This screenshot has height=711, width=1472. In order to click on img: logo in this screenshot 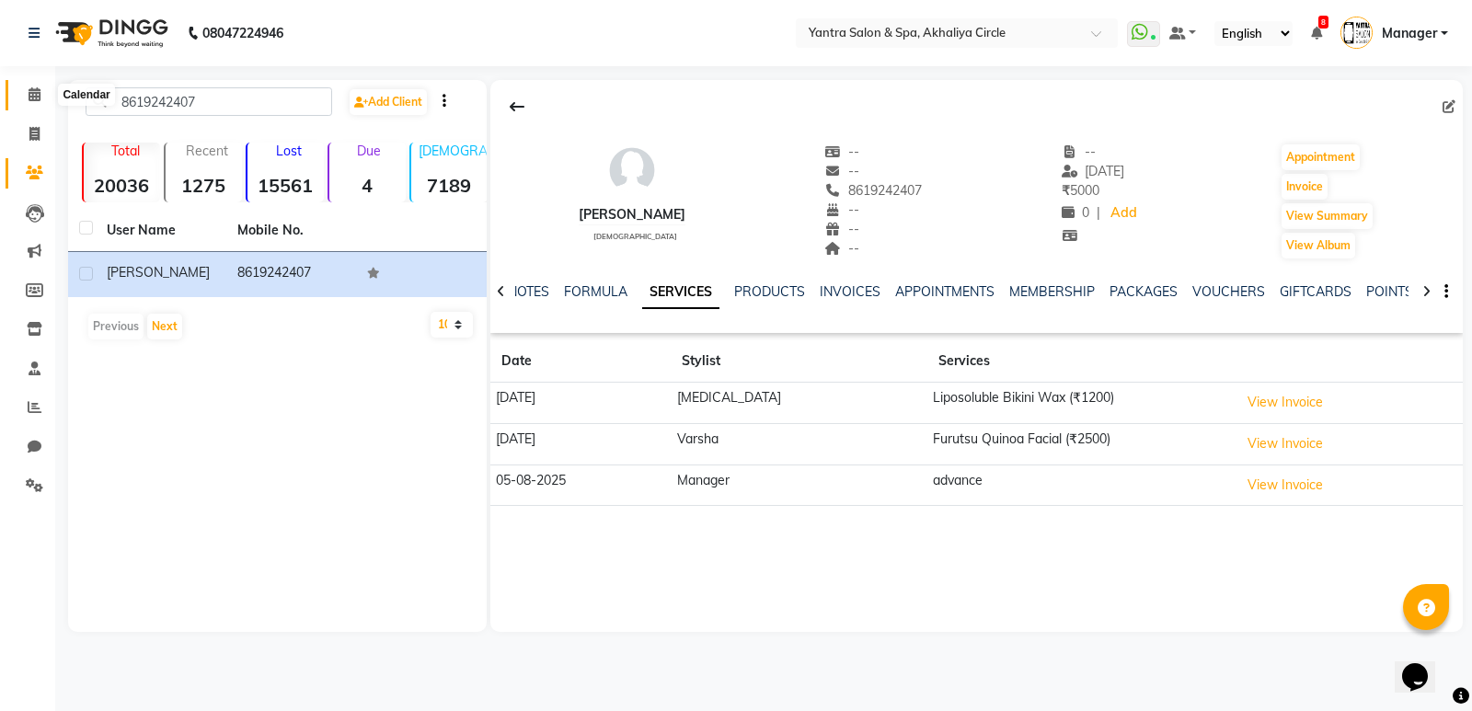, I will do `click(109, 33)`.